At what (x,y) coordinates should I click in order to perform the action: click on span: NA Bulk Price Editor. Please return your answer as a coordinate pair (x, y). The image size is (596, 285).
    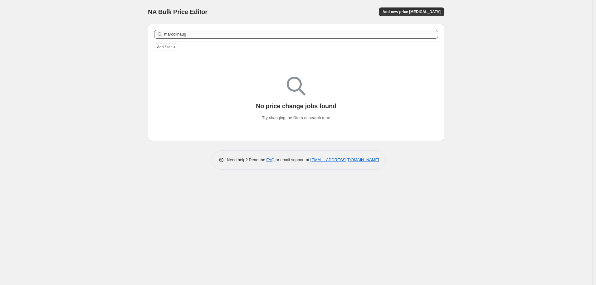
    Looking at the image, I should click on (177, 12).